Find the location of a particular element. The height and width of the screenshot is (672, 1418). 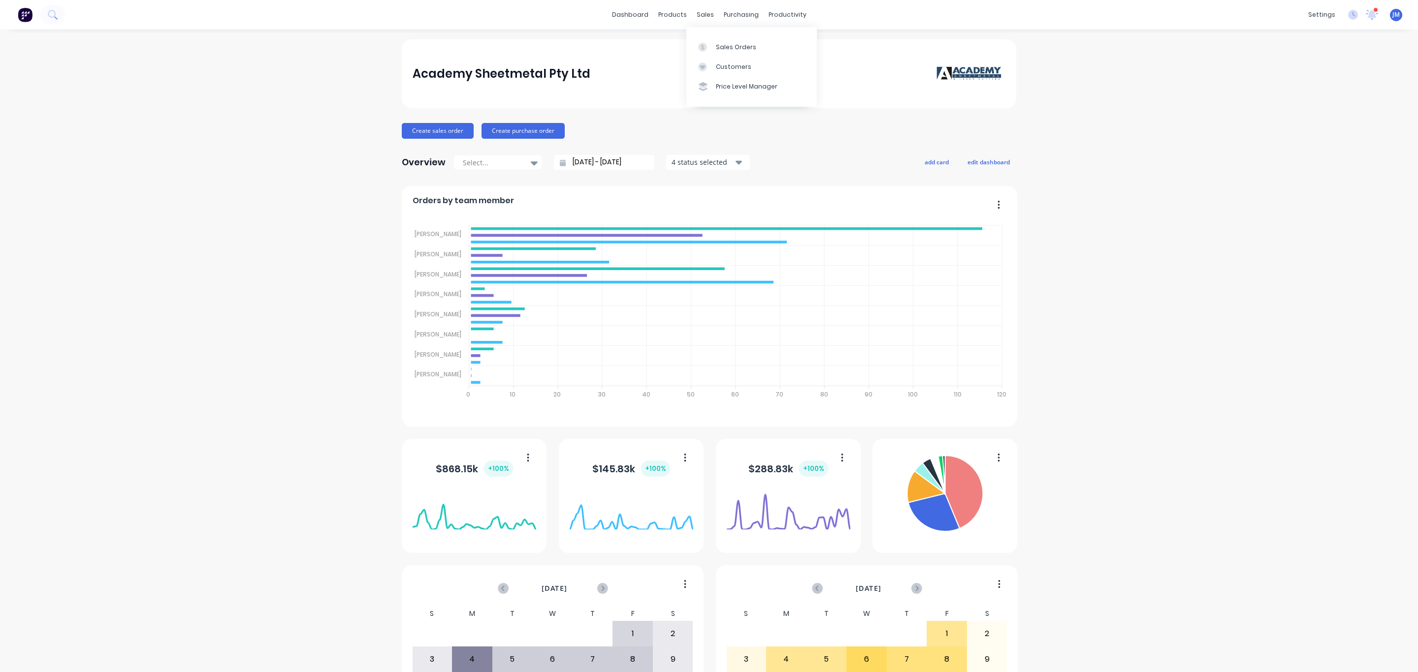

button: add card is located at coordinates (936, 162).